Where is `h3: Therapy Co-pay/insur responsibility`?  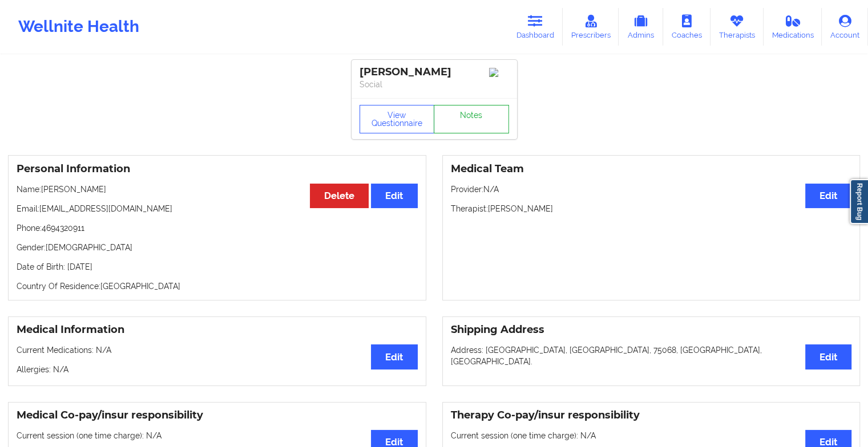
h3: Therapy Co-pay/insur responsibility is located at coordinates (651, 415).